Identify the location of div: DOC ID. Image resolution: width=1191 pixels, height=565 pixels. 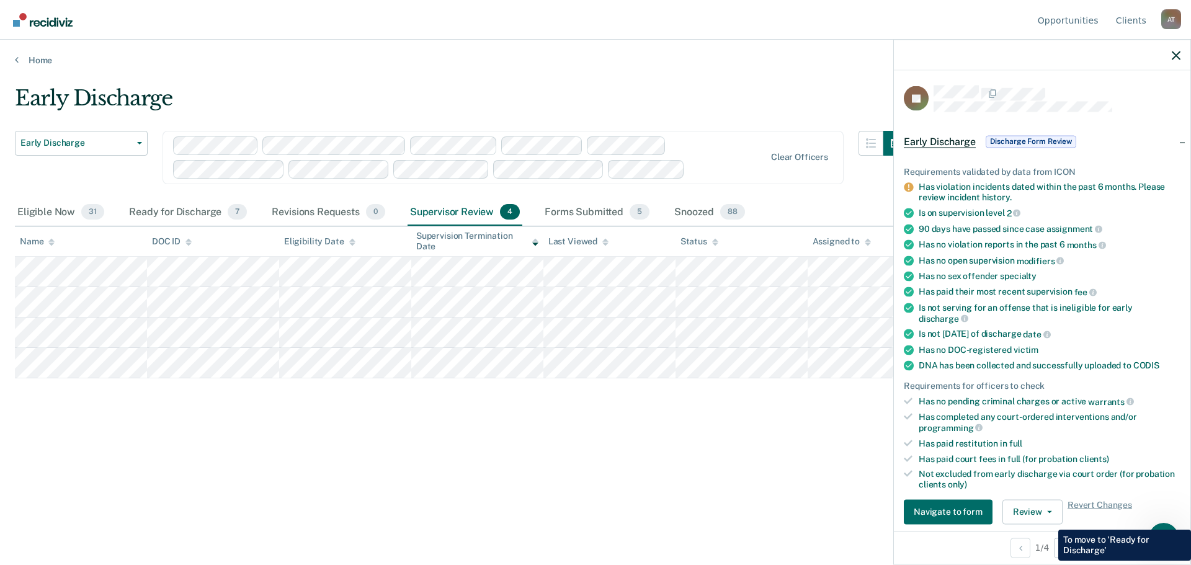
(172, 241).